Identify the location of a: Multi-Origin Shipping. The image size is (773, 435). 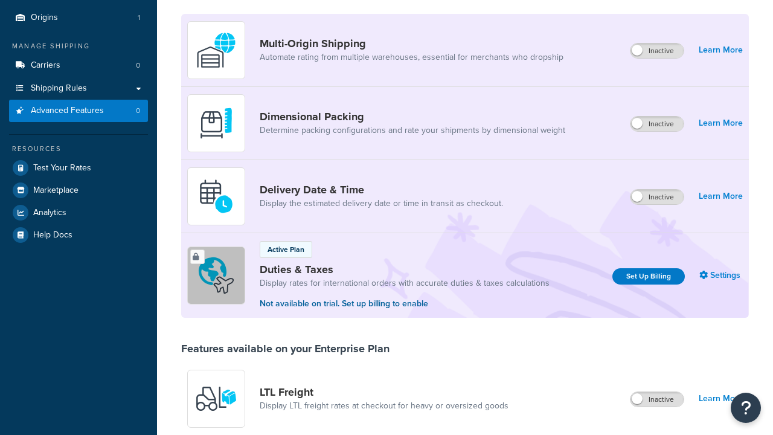
(411, 43).